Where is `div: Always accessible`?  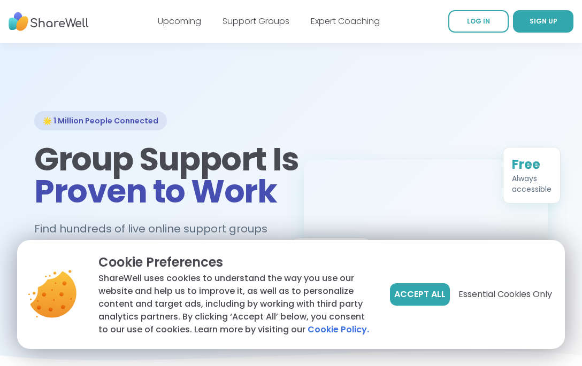 div: Always accessible is located at coordinates (532, 180).